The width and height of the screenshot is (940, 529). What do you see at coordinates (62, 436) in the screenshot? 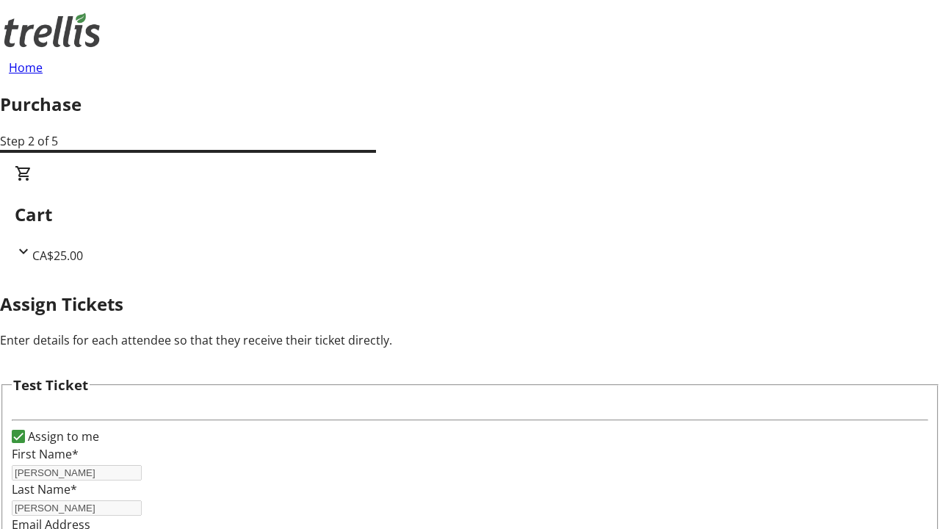
I see `label: Assign to me` at bounding box center [62, 436].